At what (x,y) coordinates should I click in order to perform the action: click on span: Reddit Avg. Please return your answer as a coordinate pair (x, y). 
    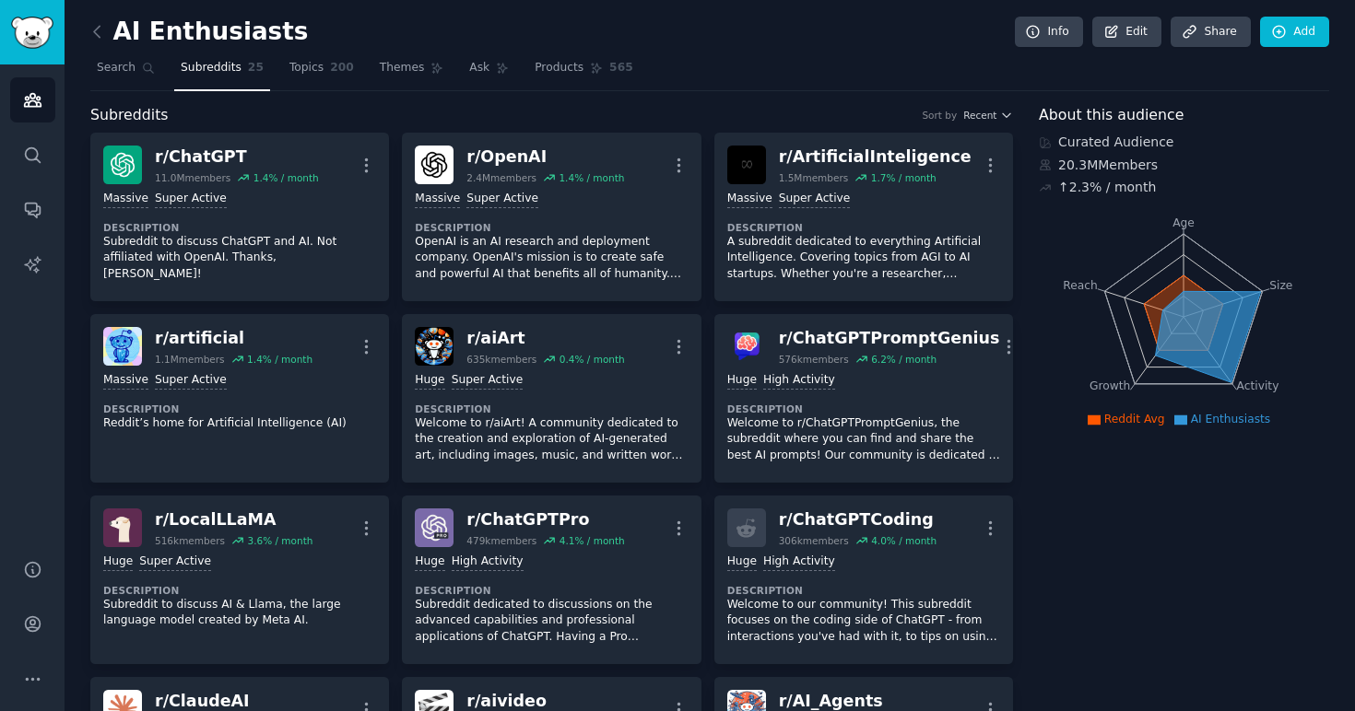
    Looking at the image, I should click on (1134, 419).